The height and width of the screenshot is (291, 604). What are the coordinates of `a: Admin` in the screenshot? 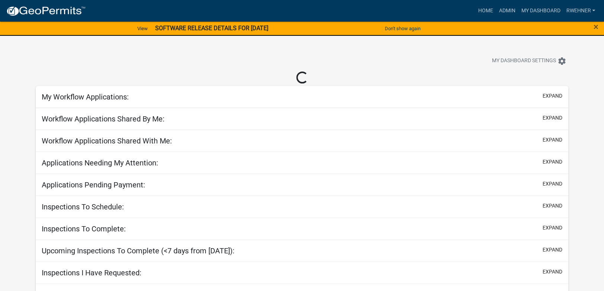 It's located at (507, 11).